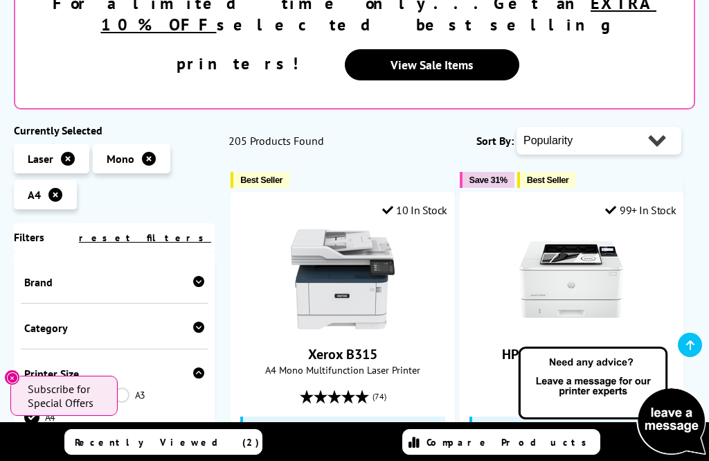 The height and width of the screenshot is (461, 709). I want to click on a: Recently Viewed (2), so click(163, 441).